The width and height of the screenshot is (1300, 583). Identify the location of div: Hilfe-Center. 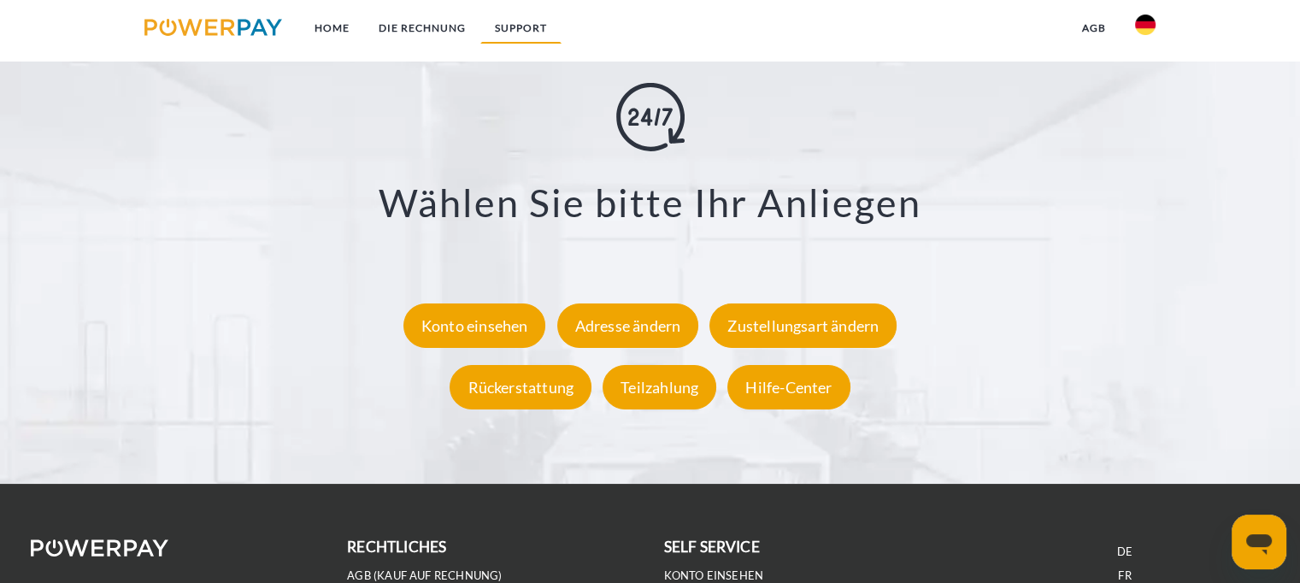
(788, 386).